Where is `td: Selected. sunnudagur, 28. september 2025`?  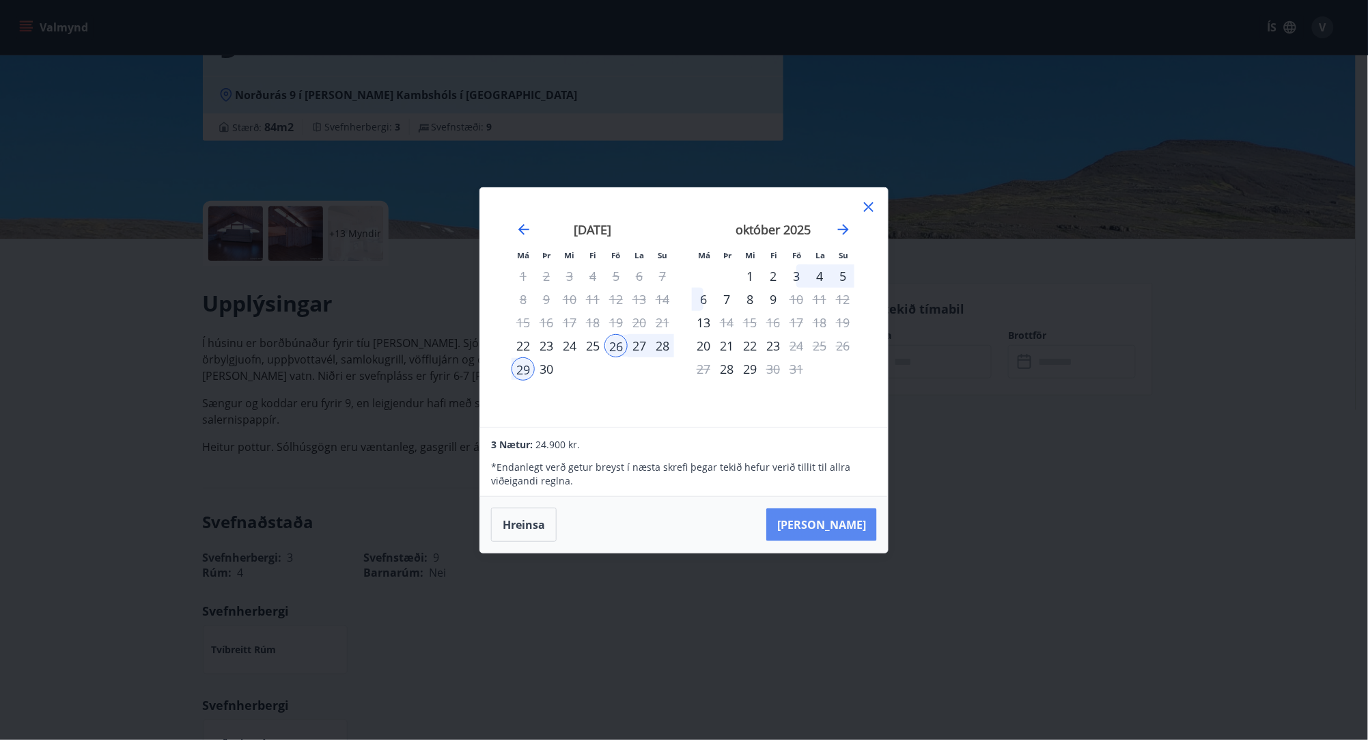
td: Selected. sunnudagur, 28. september 2025 is located at coordinates (662, 346).